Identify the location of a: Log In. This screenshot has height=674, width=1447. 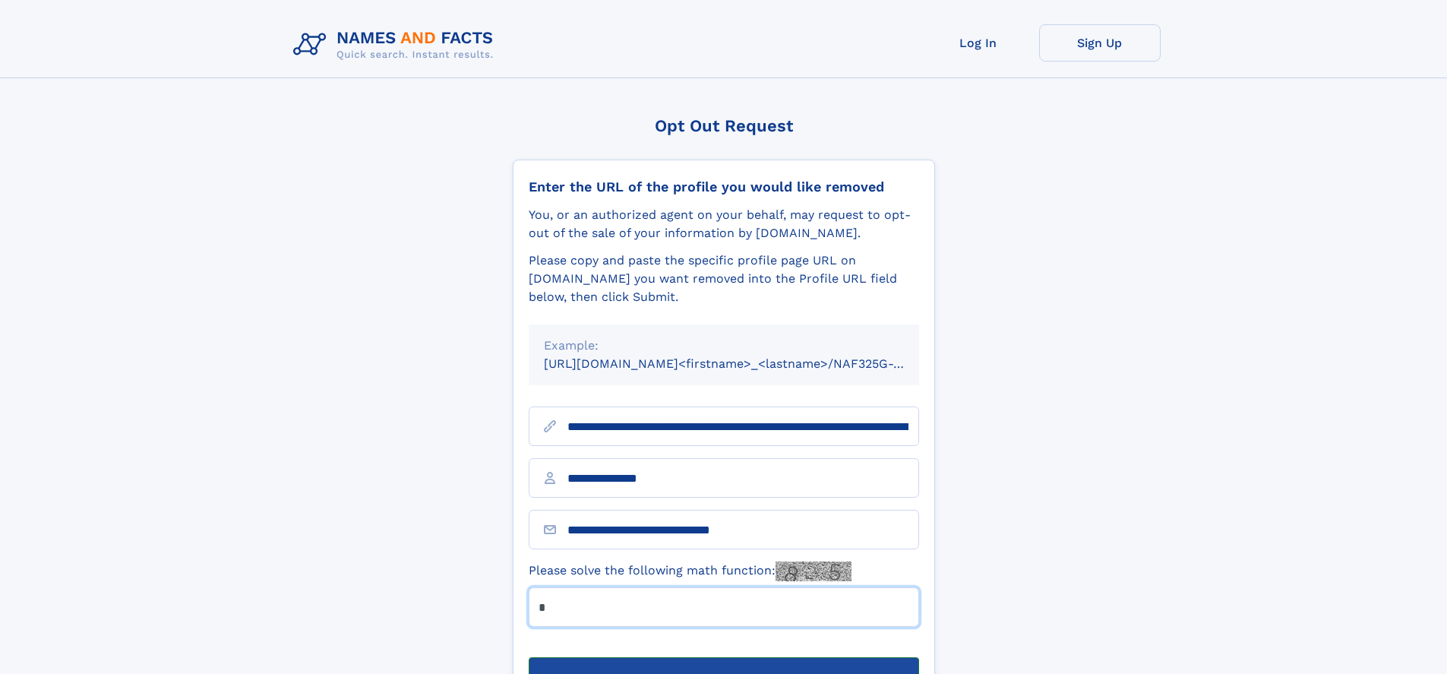
(978, 43).